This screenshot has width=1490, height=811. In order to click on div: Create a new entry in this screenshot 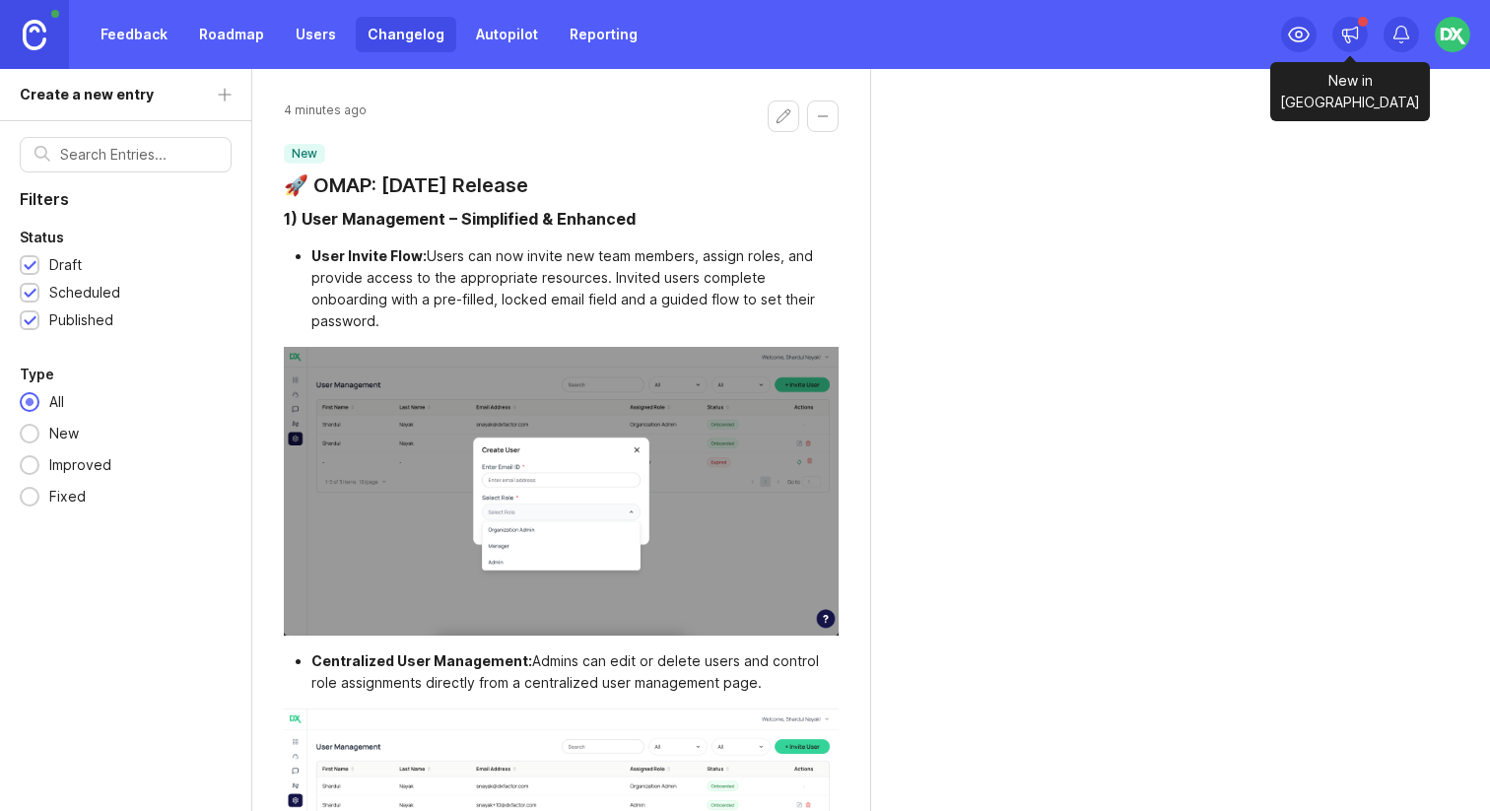, I will do `click(87, 95)`.